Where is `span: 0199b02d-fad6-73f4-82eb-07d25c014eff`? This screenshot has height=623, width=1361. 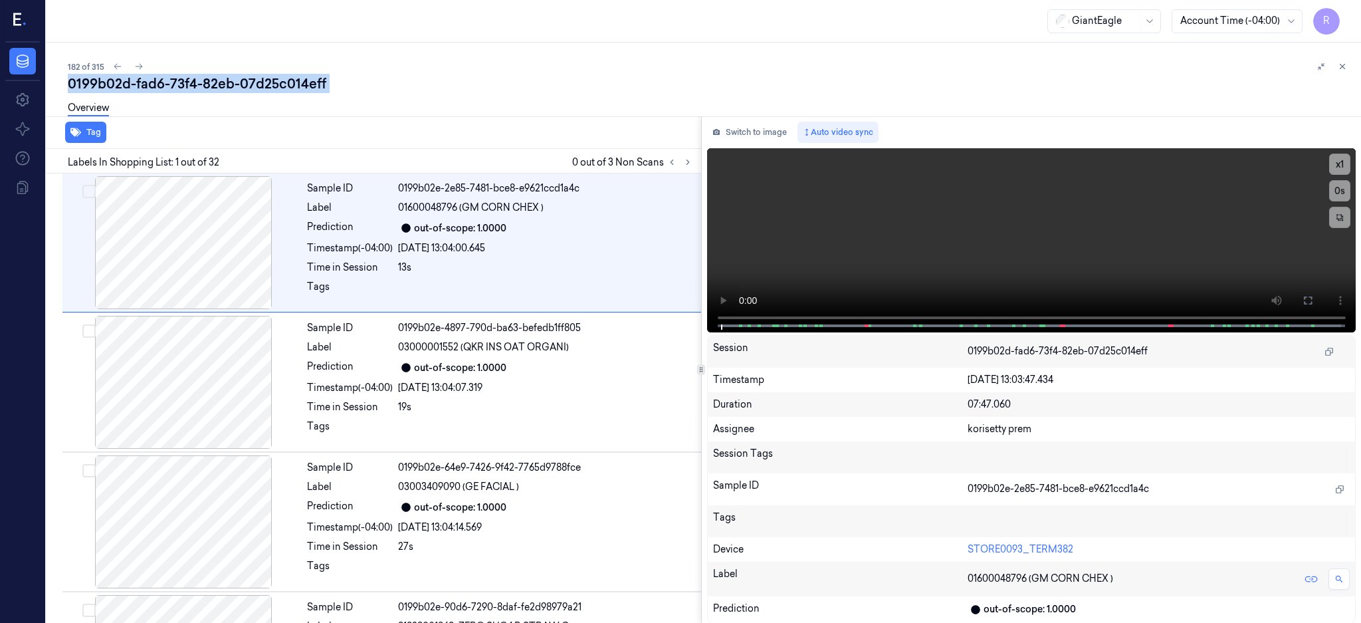 span: 0199b02d-fad6-73f4-82eb-07d25c014eff is located at coordinates (1058, 351).